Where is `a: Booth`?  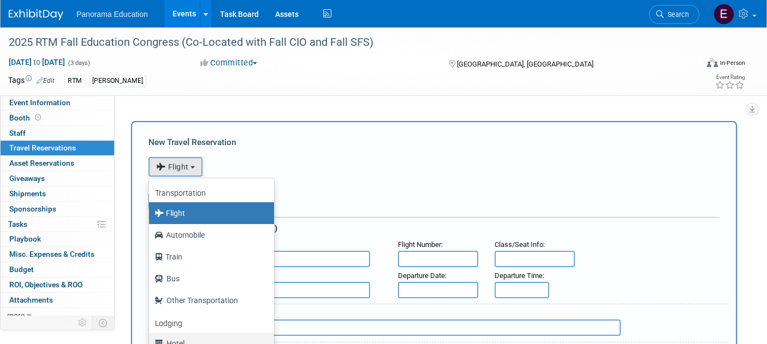
a: Booth is located at coordinates (57, 118).